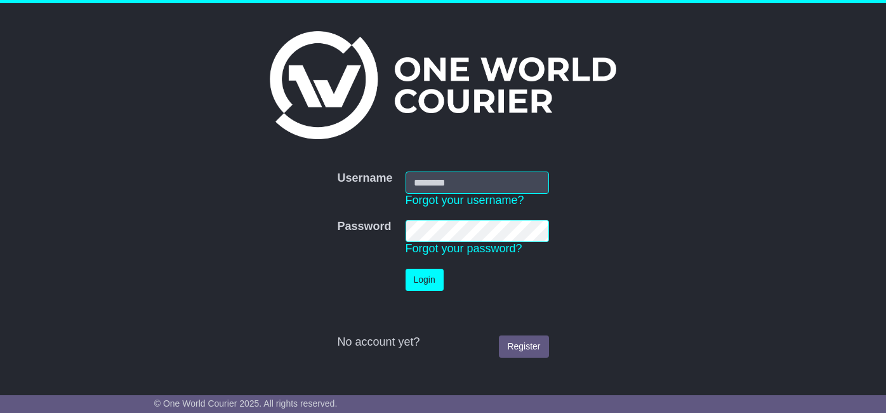 This screenshot has width=886, height=413. I want to click on span: © One World Courier 2025. All rights reserved., so click(246, 403).